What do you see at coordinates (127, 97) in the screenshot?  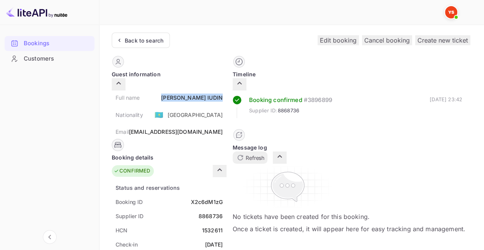 I see `div: Full name` at bounding box center [127, 97].